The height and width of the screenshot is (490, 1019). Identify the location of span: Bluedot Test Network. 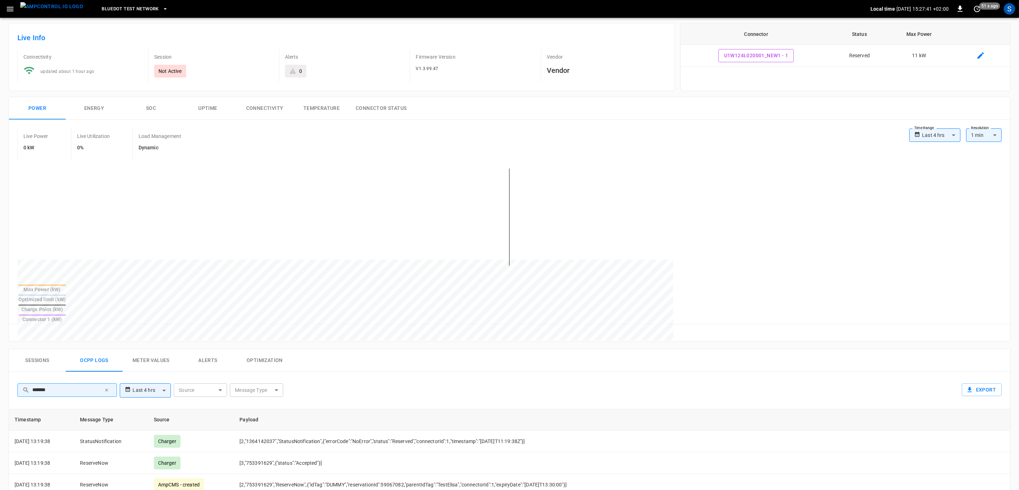
(130, 9).